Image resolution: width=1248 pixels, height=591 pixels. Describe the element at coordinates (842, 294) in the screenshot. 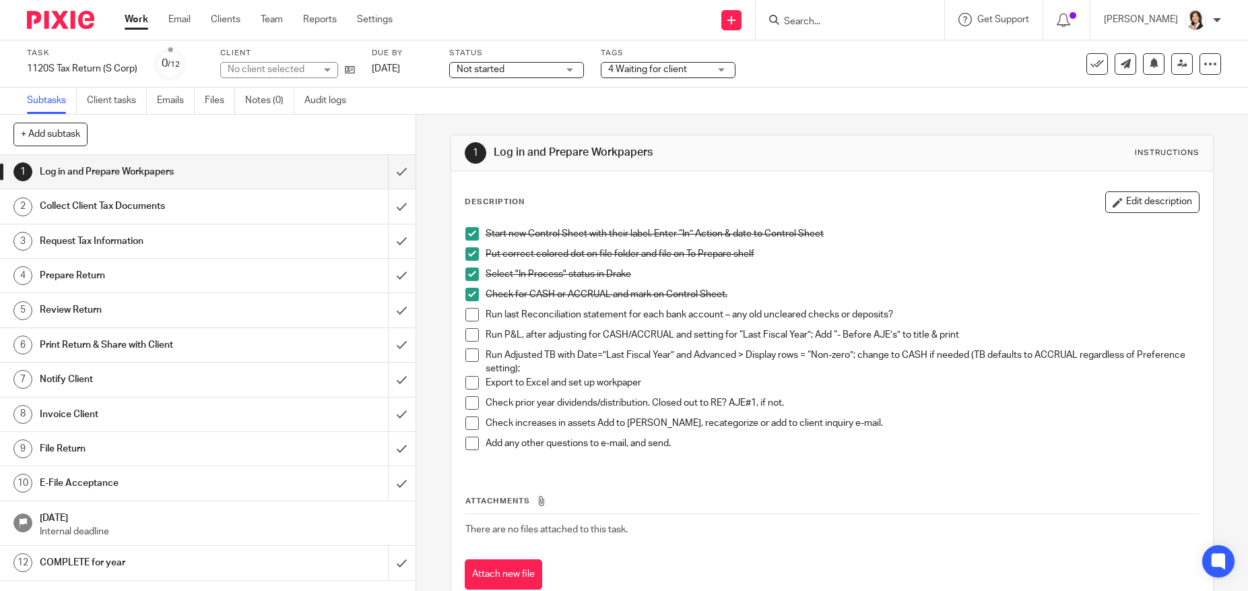

I see `p: Check for CASH or ACCRUAL and mark on Control Sheet.` at that location.